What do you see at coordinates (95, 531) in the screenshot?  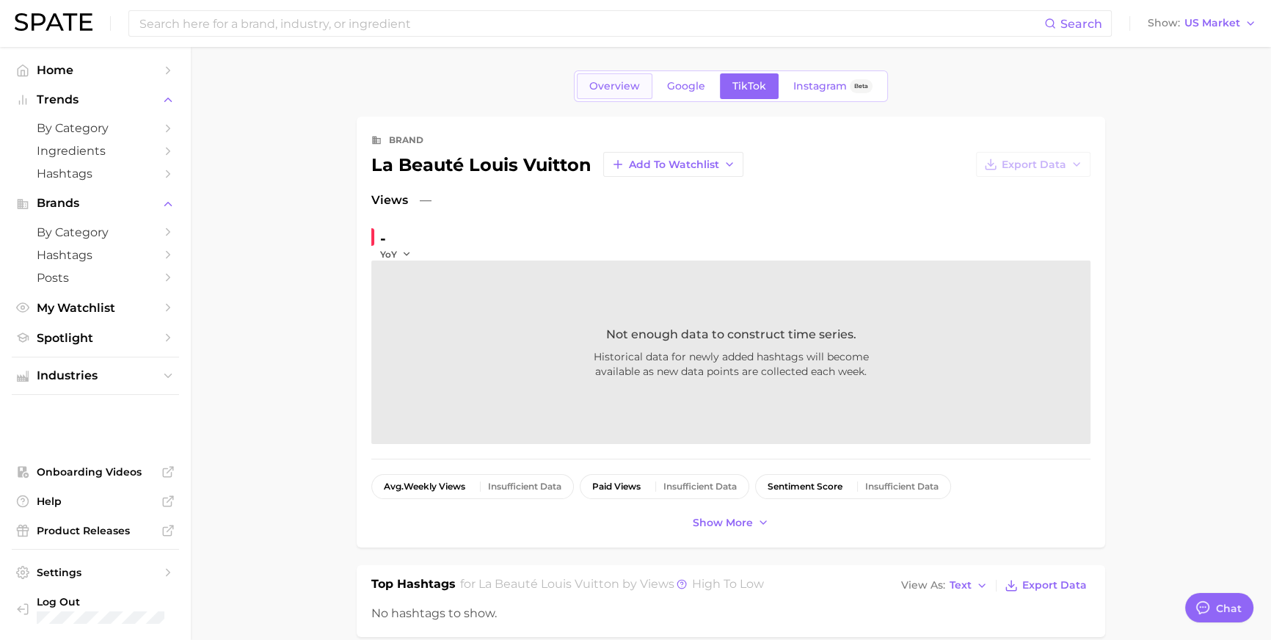 I see `span: Product Releases` at bounding box center [95, 531].